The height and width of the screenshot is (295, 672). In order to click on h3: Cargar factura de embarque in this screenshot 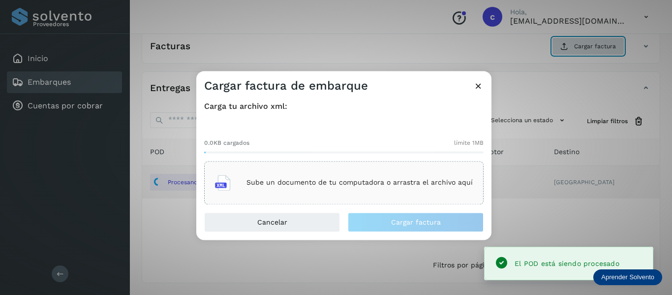, I will do `click(286, 86)`.